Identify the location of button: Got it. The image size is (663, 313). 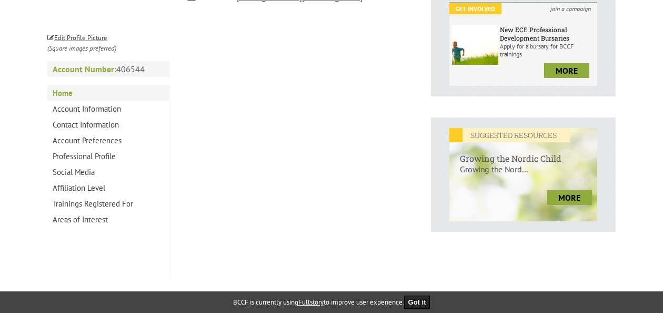
(418, 302).